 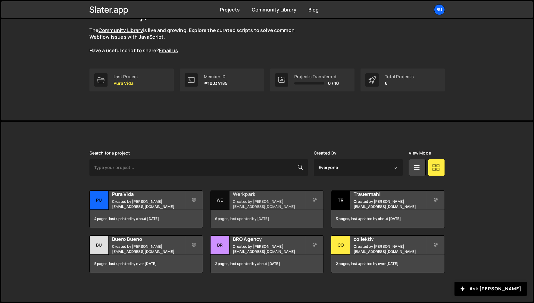 What do you see at coordinates (341, 200) in the screenshot?
I see `div: Tr` at bounding box center [341, 200].